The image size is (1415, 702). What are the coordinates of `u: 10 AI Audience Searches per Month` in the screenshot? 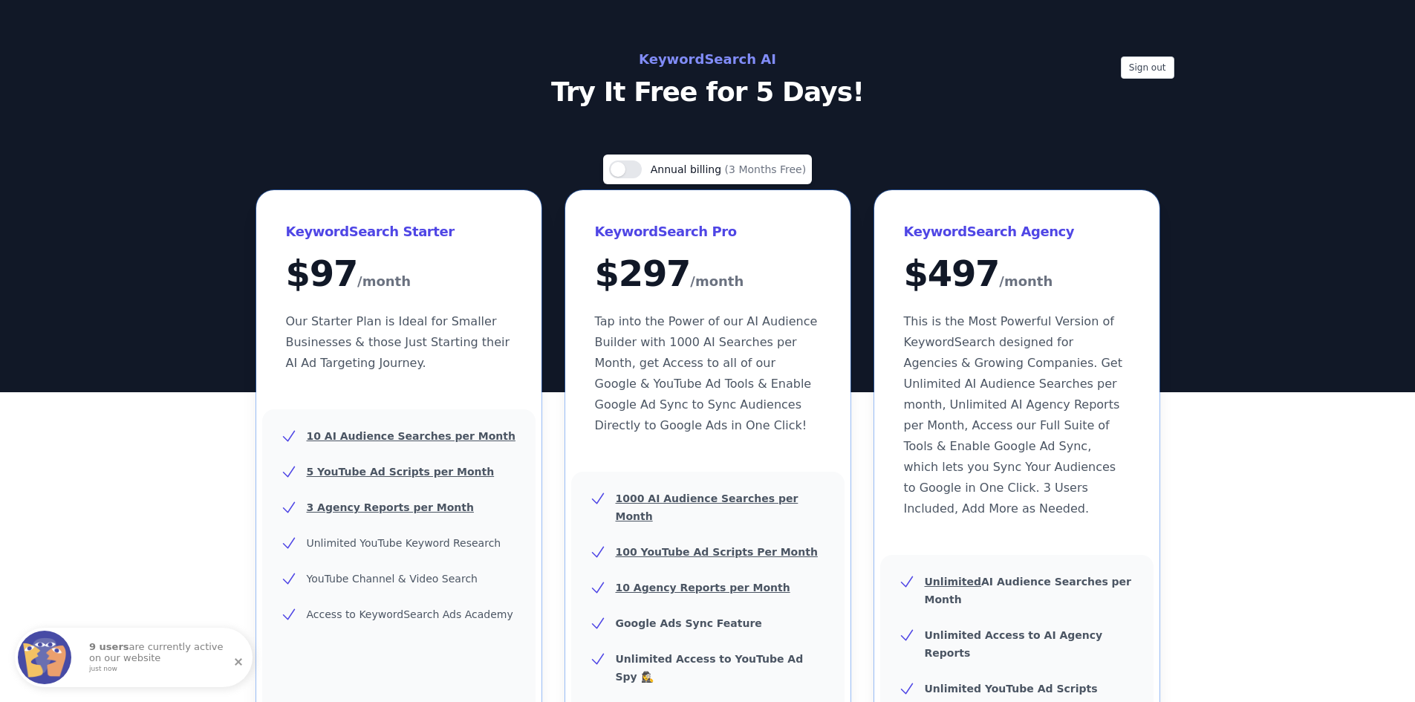 It's located at (411, 436).